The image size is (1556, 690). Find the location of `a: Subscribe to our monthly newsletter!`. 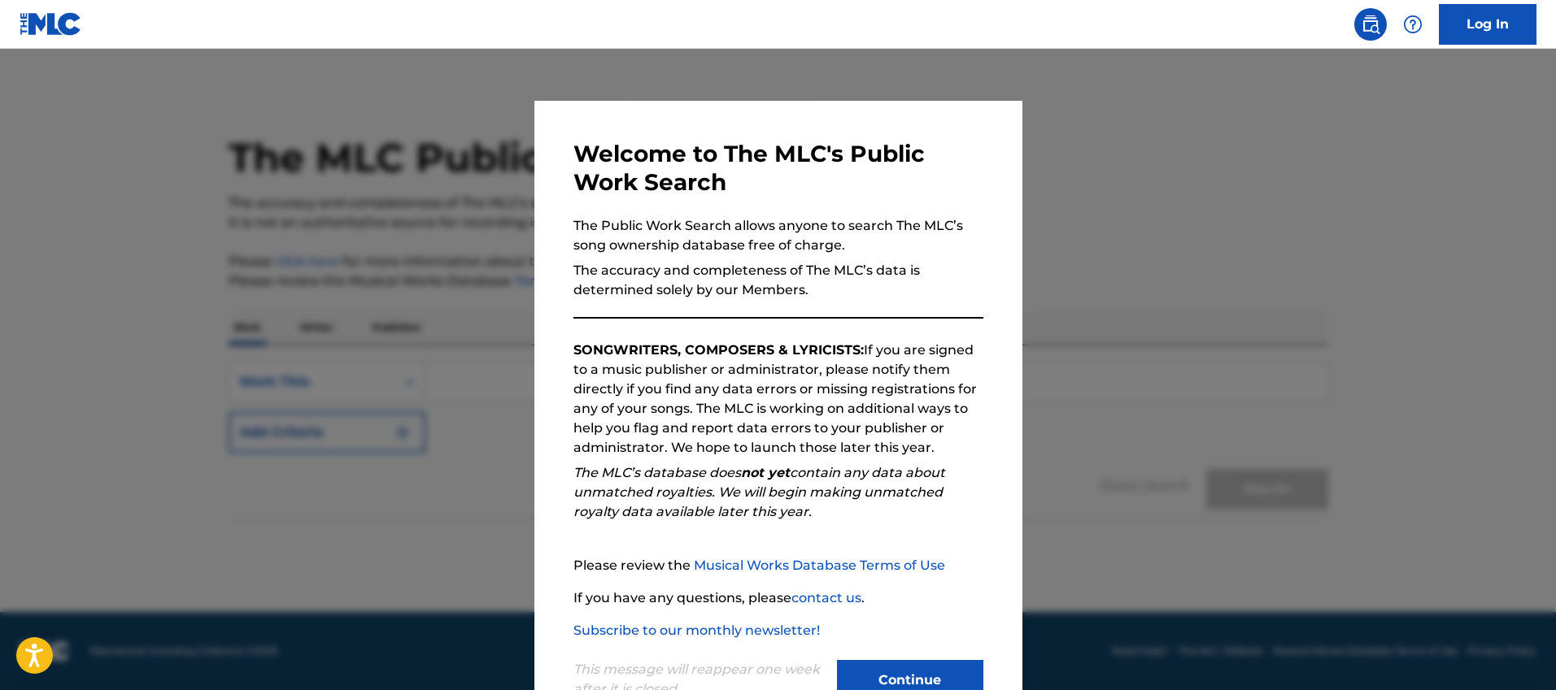

a: Subscribe to our monthly newsletter! is located at coordinates (696, 630).